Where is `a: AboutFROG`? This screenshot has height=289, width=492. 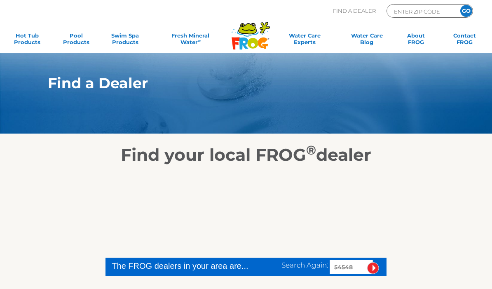 a: AboutFROG is located at coordinates (416, 40).